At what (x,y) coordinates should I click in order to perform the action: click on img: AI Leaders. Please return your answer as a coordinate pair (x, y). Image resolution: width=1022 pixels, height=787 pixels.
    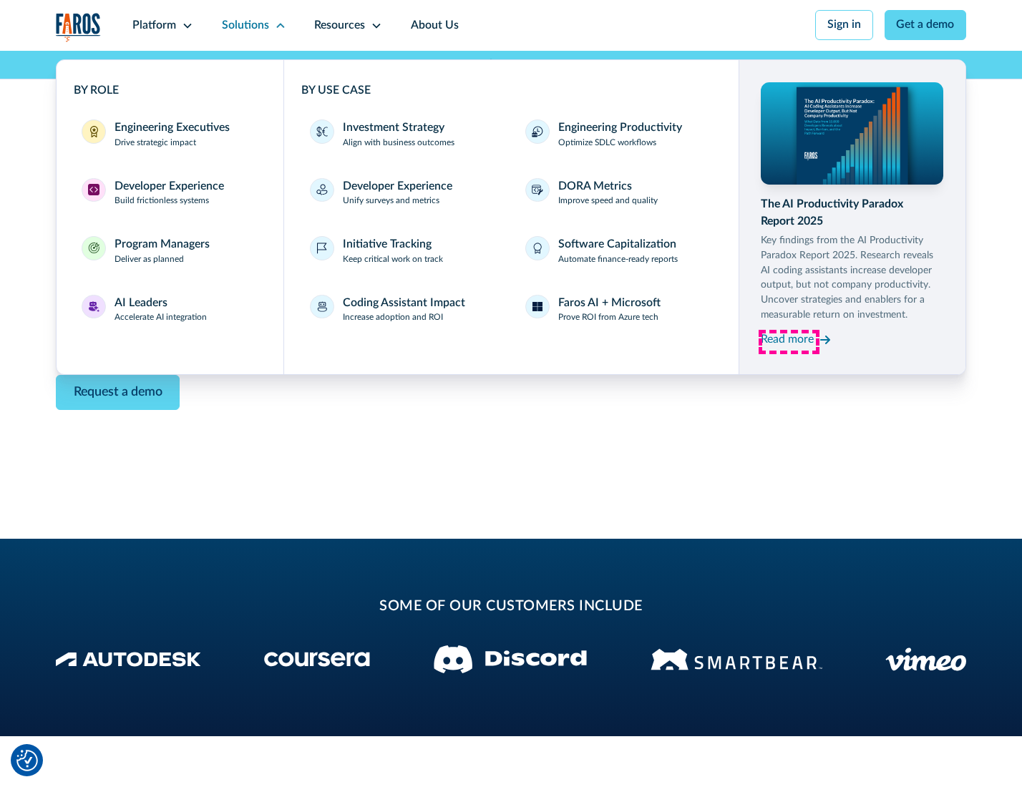
    Looking at the image, I should click on (94, 307).